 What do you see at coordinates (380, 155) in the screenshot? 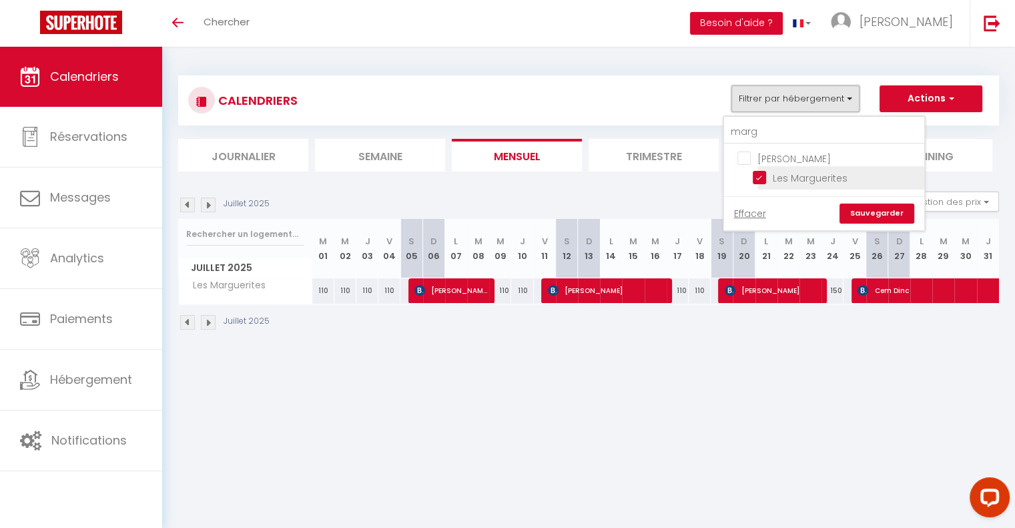
I see `li: Semaine` at bounding box center [380, 155].